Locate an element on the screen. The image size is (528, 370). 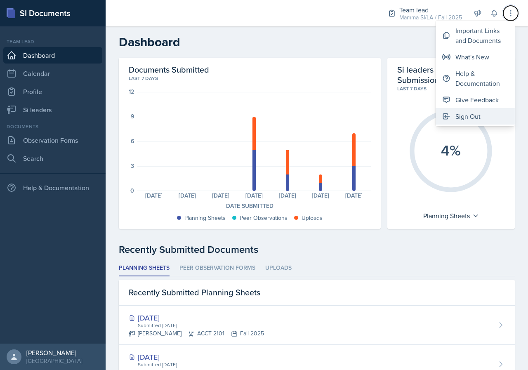
div: Give Feedback is located at coordinates (477, 100).